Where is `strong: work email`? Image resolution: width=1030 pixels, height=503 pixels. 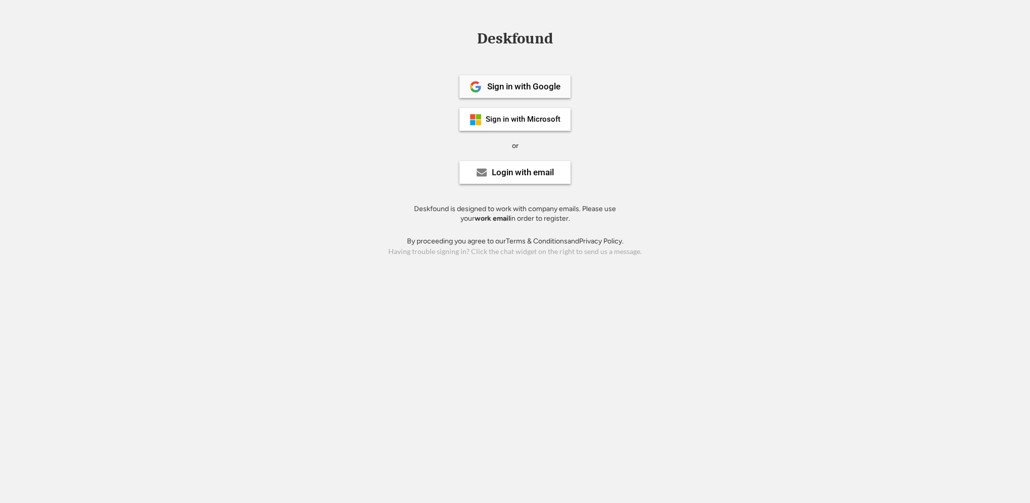
strong: work email is located at coordinates (492, 218).